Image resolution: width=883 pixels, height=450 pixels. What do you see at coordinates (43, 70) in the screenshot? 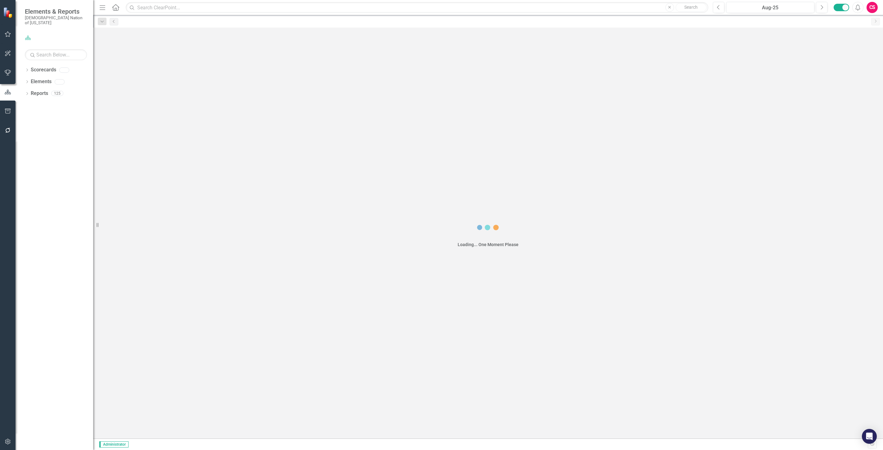
I see `a: Scorecards` at bounding box center [43, 70].